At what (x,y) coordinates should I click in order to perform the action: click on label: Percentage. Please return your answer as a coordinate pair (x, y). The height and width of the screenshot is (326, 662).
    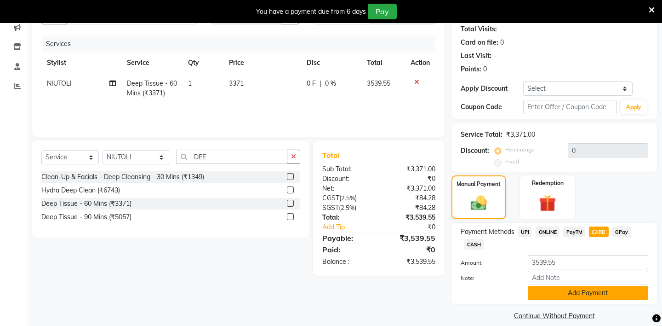
    Looking at the image, I should click on (520, 149).